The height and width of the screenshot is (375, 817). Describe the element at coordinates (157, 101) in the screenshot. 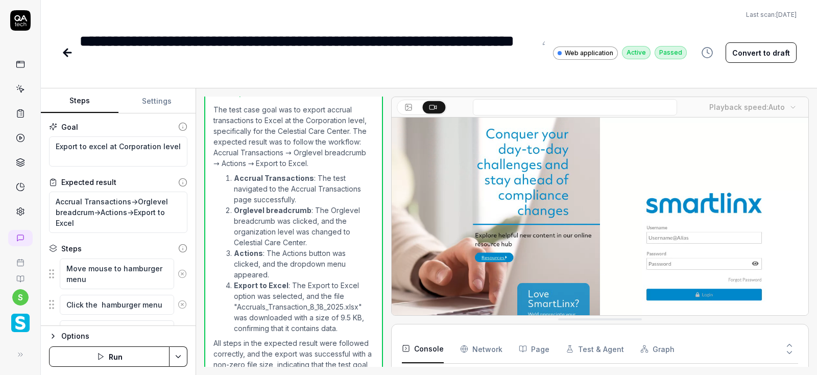

I see `button: Settings` at that location.